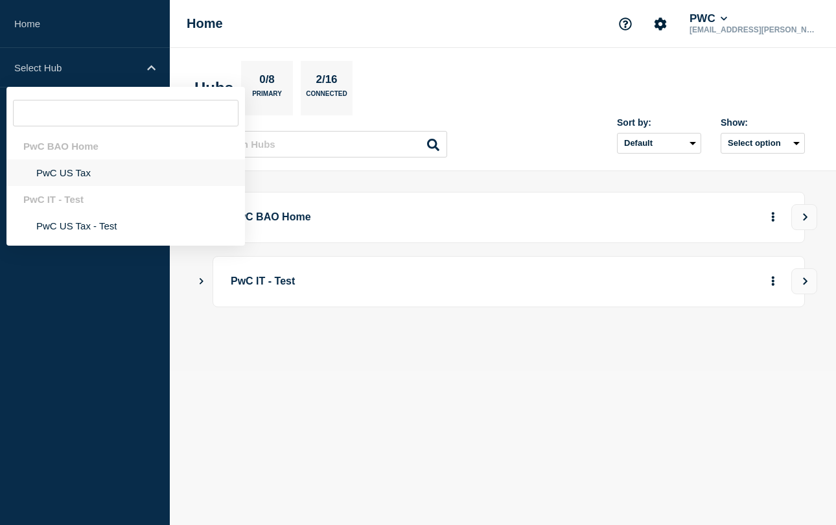 The height and width of the screenshot is (525, 836). I want to click on li: PwC US Tax - Test, so click(126, 226).